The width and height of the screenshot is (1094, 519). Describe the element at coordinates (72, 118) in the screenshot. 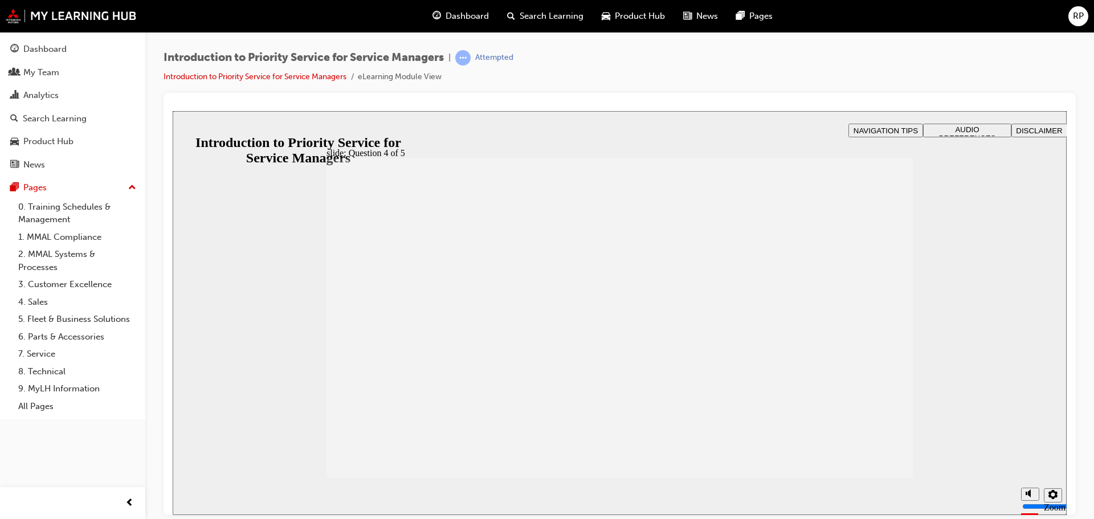

I see `a: Search Learning` at that location.